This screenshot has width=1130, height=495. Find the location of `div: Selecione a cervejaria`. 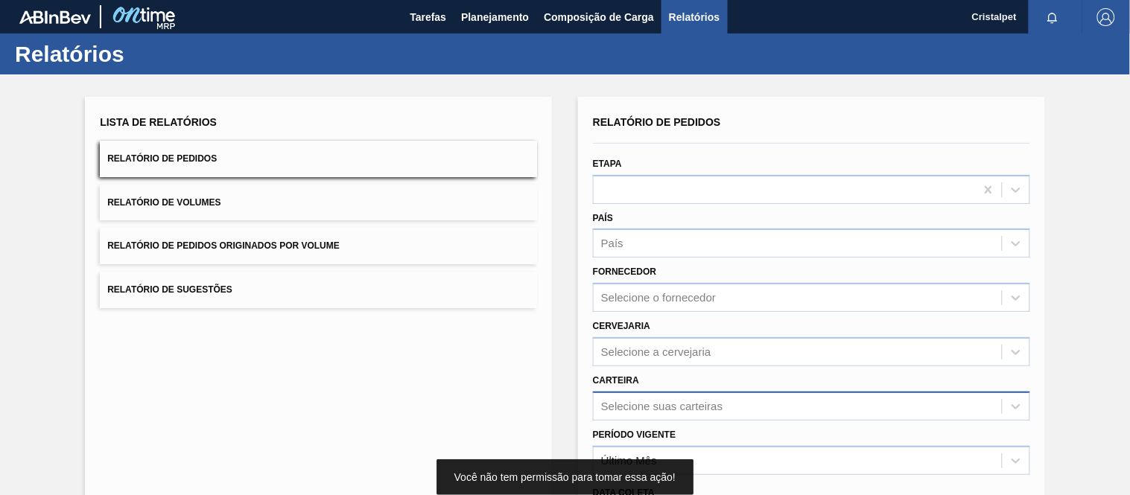

div: Selecione a cervejaria is located at coordinates (656, 351).